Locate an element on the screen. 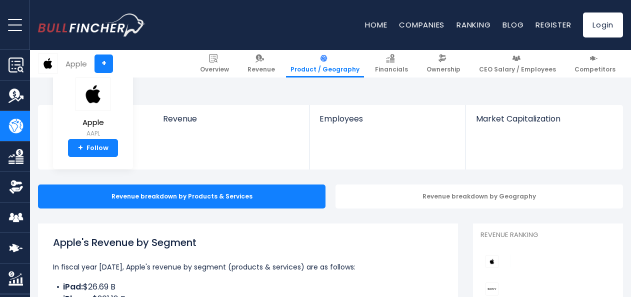  a: Go to homepage is located at coordinates (92, 25).